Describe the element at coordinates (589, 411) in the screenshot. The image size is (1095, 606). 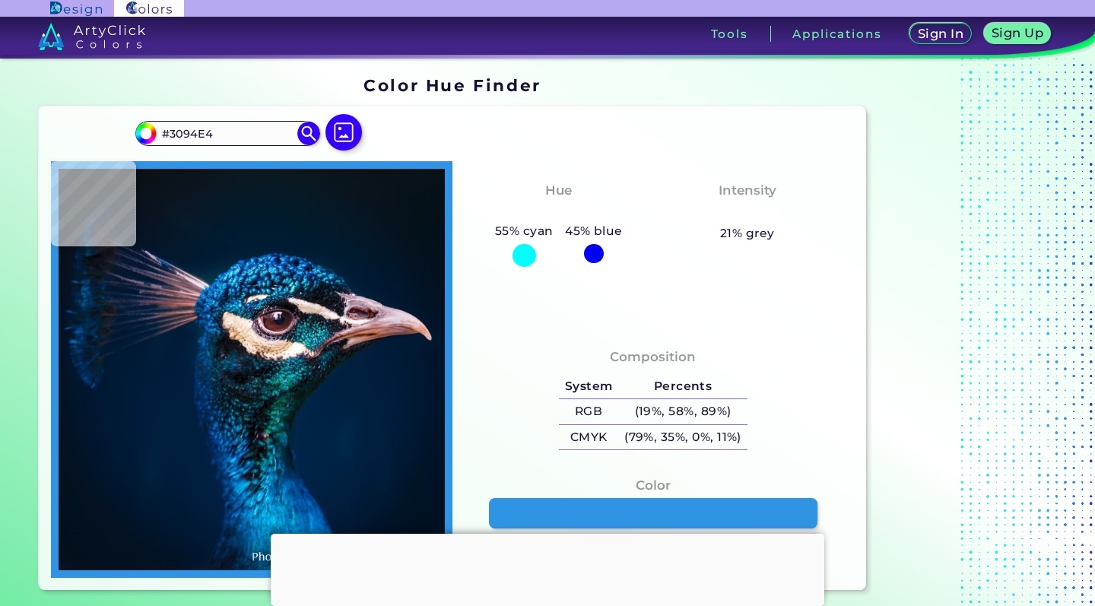
I see `h5: RGB` at that location.